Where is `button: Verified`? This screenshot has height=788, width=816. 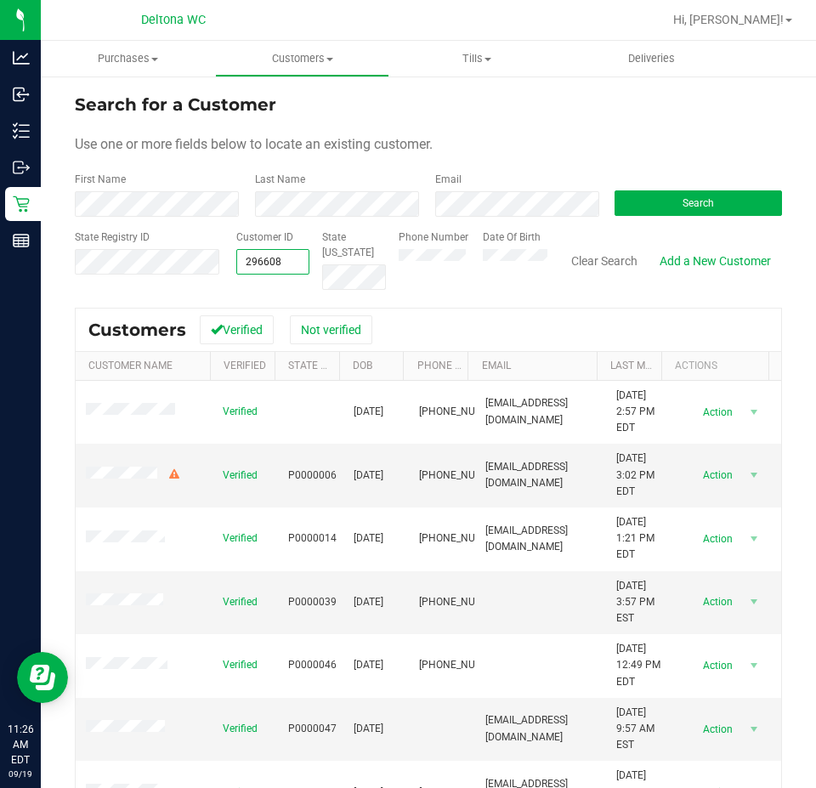
button: Verified is located at coordinates (236, 330).